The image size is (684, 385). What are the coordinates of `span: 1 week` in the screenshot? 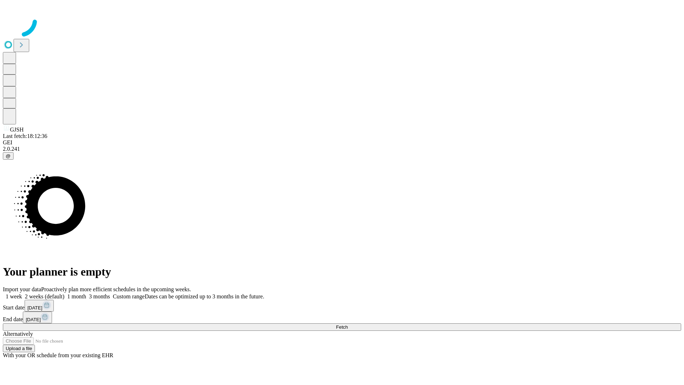 It's located at (14, 296).